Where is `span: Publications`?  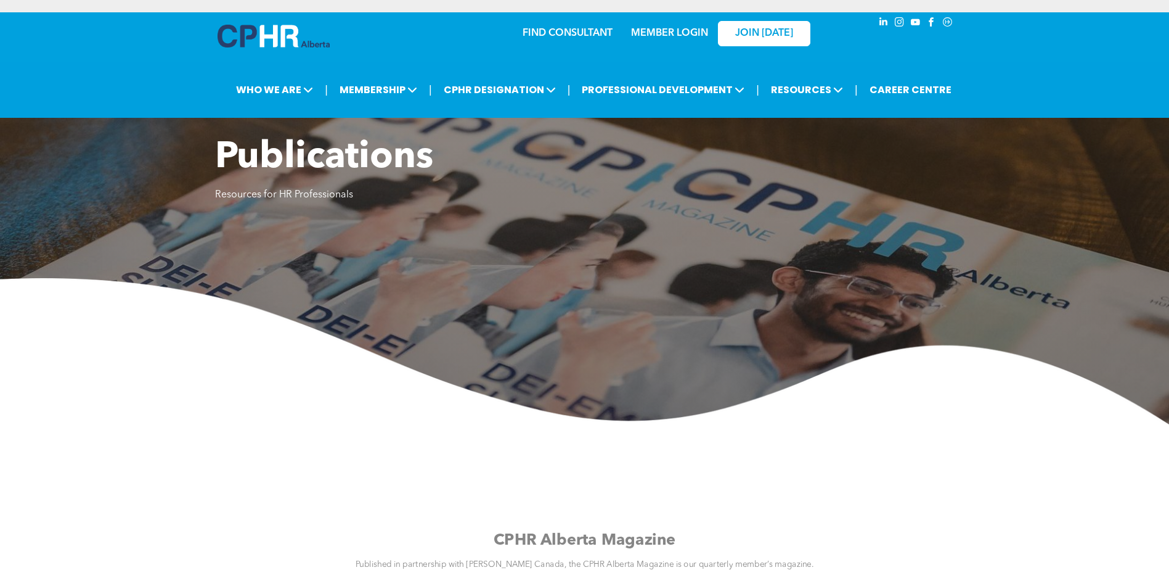
span: Publications is located at coordinates (324, 158).